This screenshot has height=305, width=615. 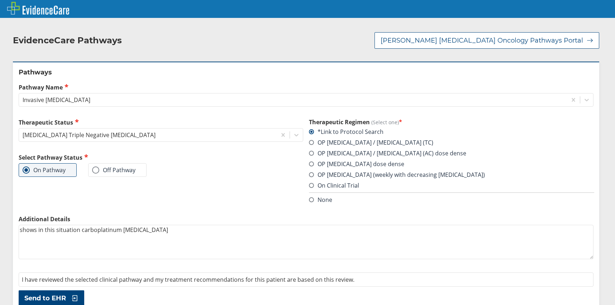 What do you see at coordinates (320, 200) in the screenshot?
I see `label: None` at bounding box center [320, 200].